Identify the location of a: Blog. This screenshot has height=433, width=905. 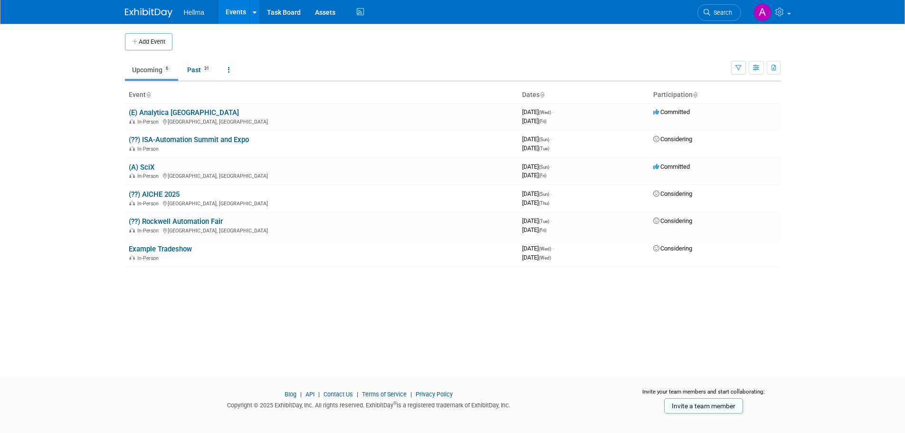
(290, 394).